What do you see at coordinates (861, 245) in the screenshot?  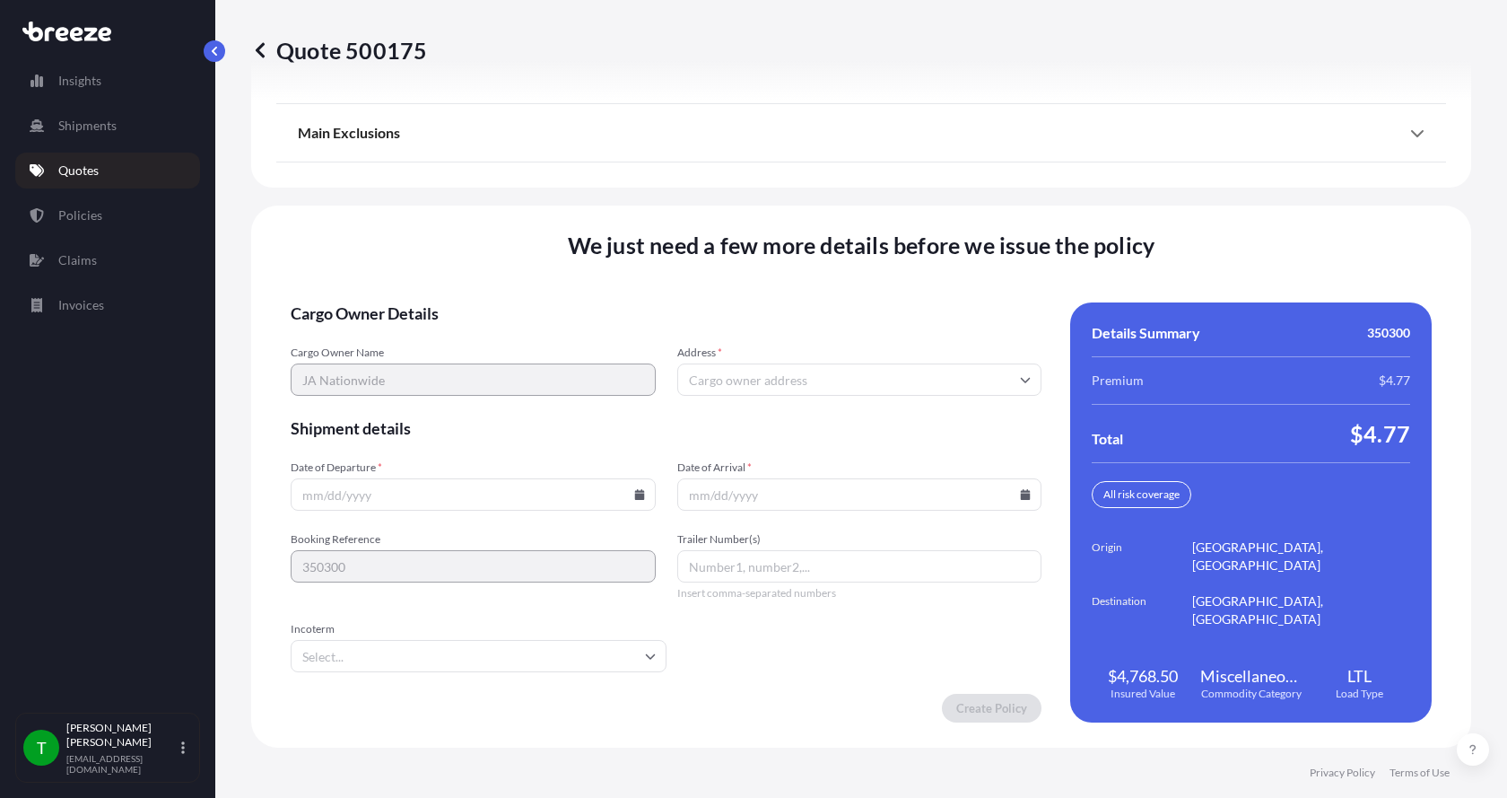 I see `span: We just need a few more details before we issue the policy` at bounding box center [861, 245].